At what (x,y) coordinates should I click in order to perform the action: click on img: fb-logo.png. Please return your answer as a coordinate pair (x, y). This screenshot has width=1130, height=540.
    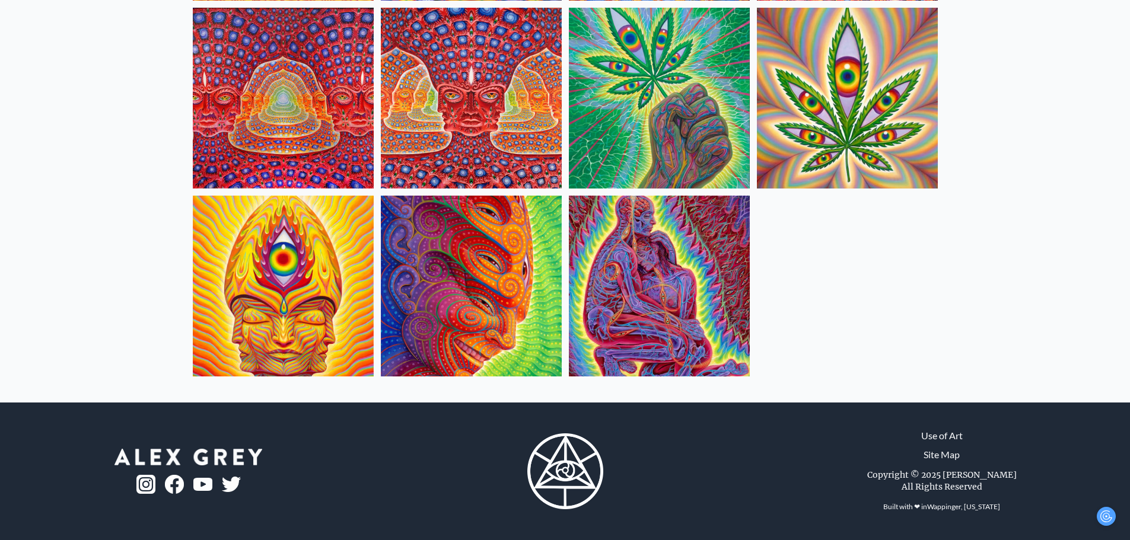
    Looking at the image, I should click on (174, 485).